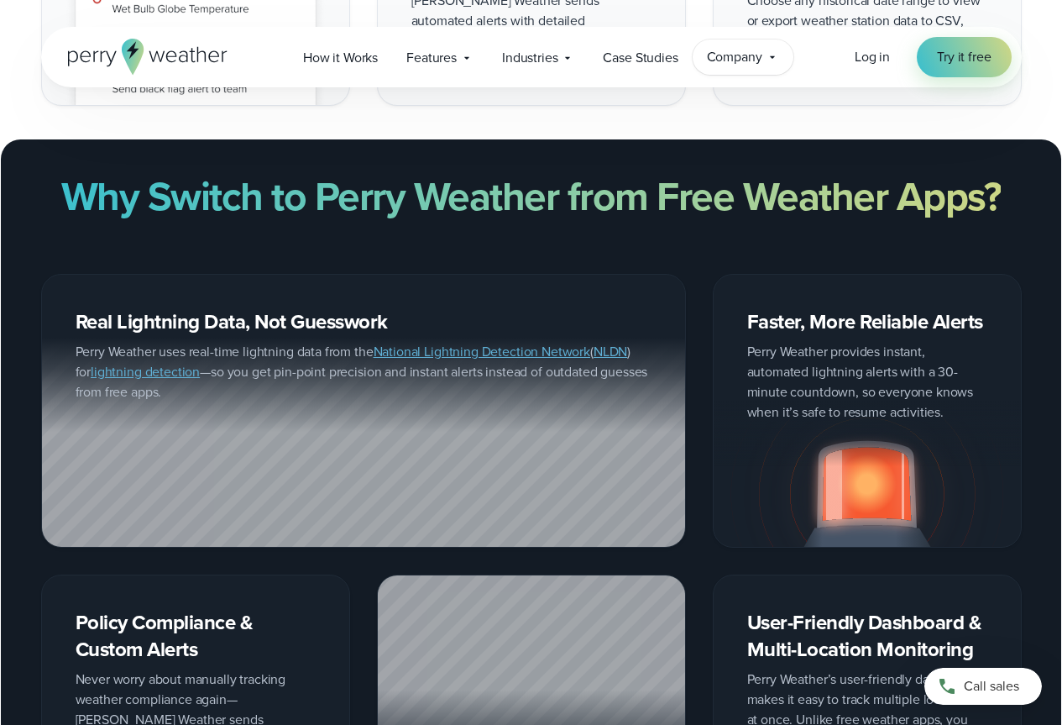 This screenshot has height=725, width=1062. I want to click on span: How it Works, so click(340, 58).